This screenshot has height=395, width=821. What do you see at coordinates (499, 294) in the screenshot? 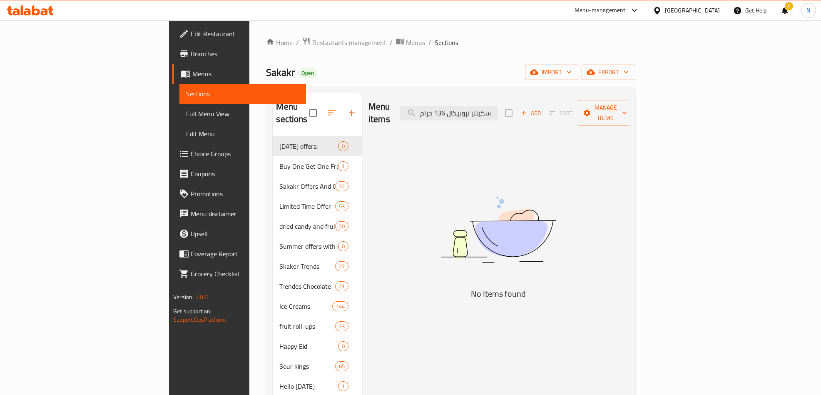
I see `h5: No Items found` at bounding box center [499, 294].